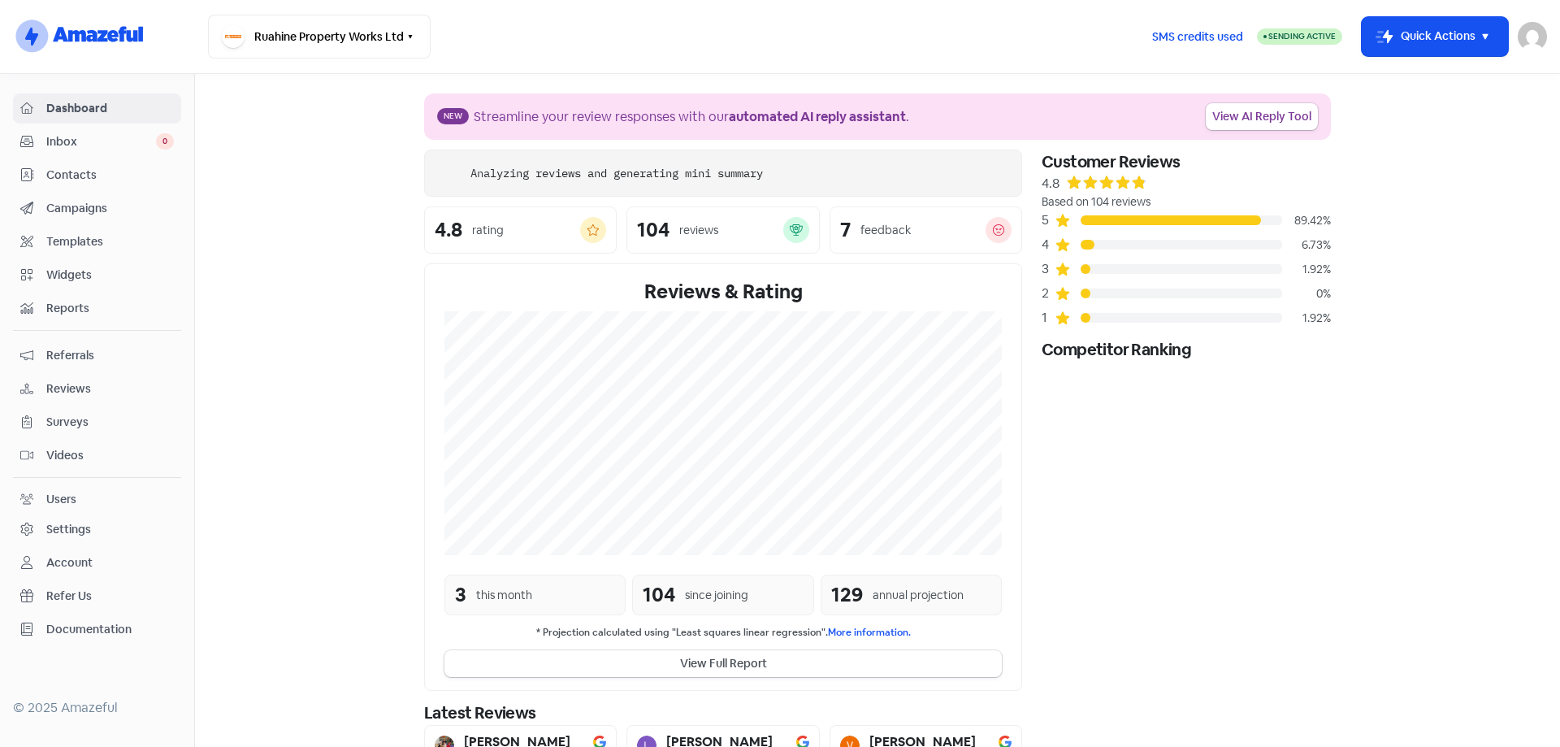  Describe the element at coordinates (97, 108) in the screenshot. I see `a: Dashboard` at that location.